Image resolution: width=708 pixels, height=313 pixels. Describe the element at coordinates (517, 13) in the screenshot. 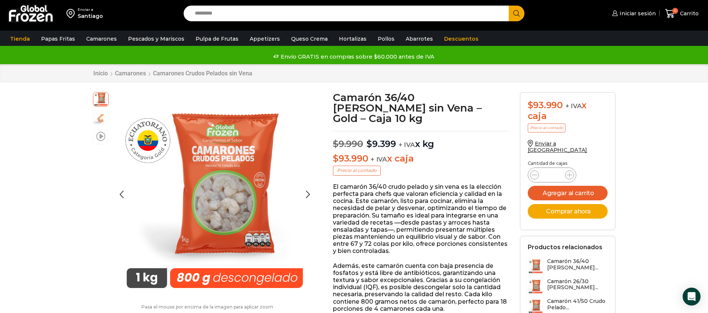

I see `button: Search button` at that location.